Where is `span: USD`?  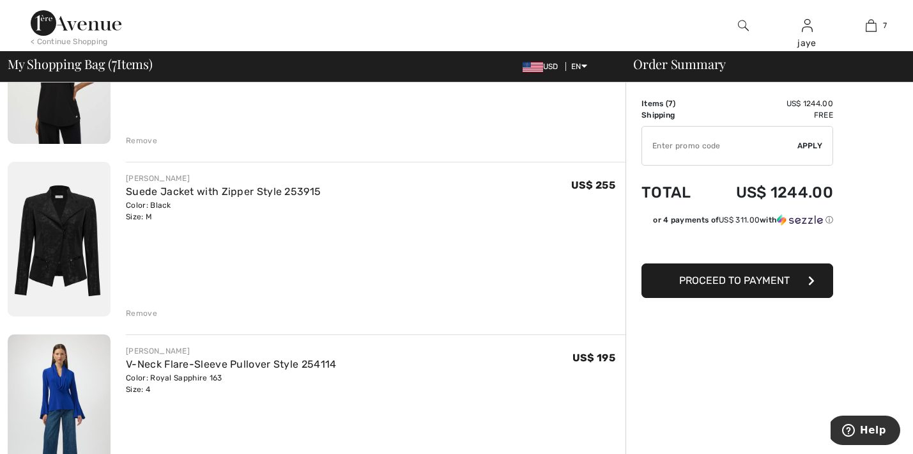 span: USD is located at coordinates (543, 66).